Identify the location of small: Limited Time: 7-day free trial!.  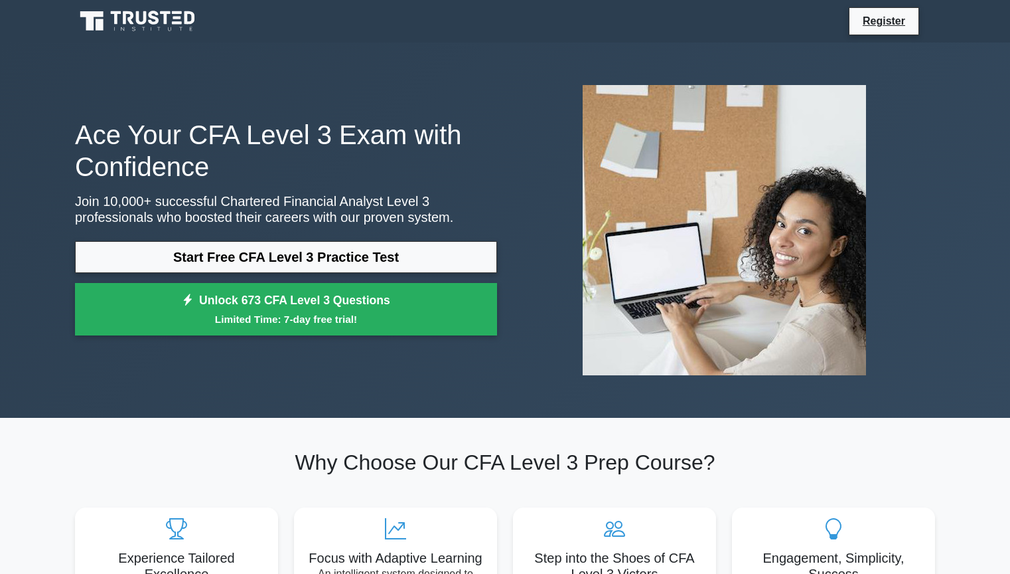
(286, 319).